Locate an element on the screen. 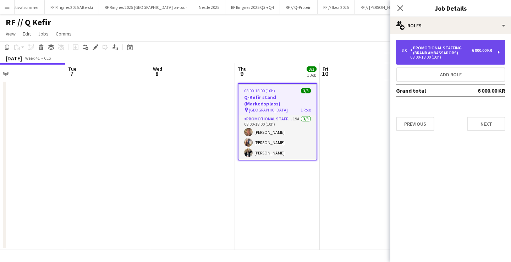 This screenshot has height=262, width=511. div: 08:00-18:00 (10h) is located at coordinates (447, 57).